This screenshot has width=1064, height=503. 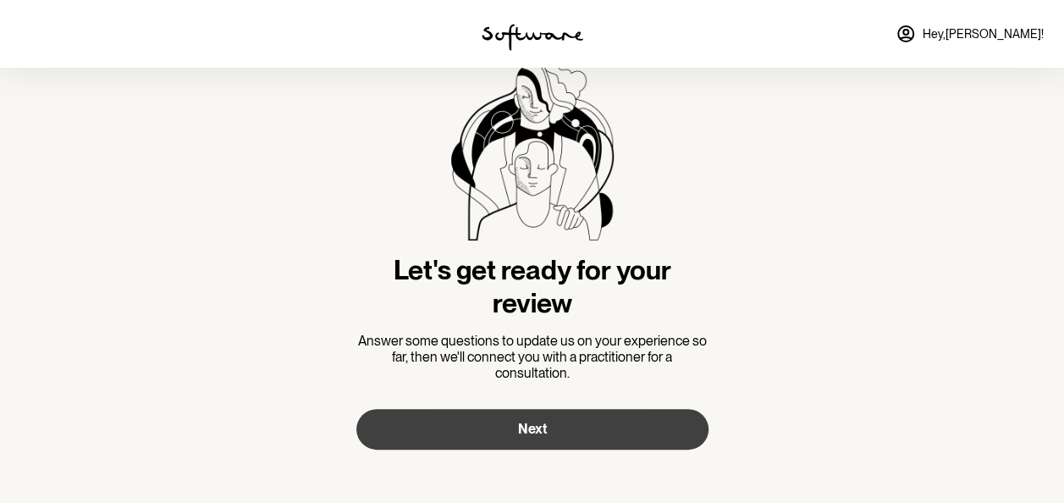 I want to click on h3: Let's get ready for your review, so click(x=532, y=286).